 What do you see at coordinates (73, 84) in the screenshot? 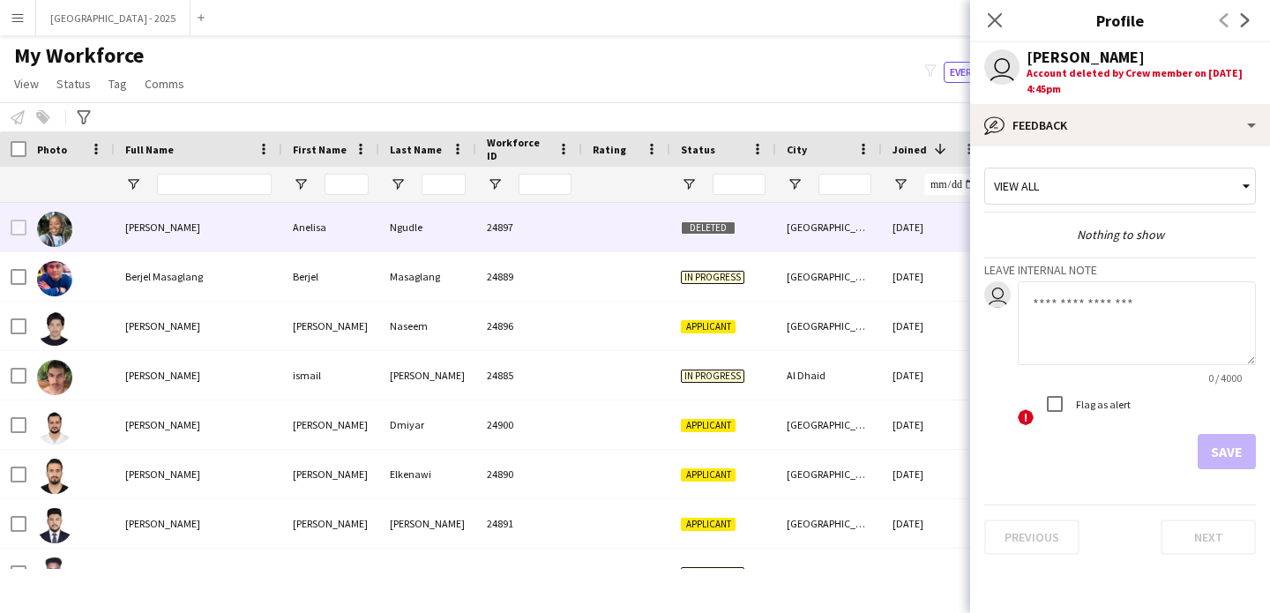
I see `a: Status` at bounding box center [73, 84].